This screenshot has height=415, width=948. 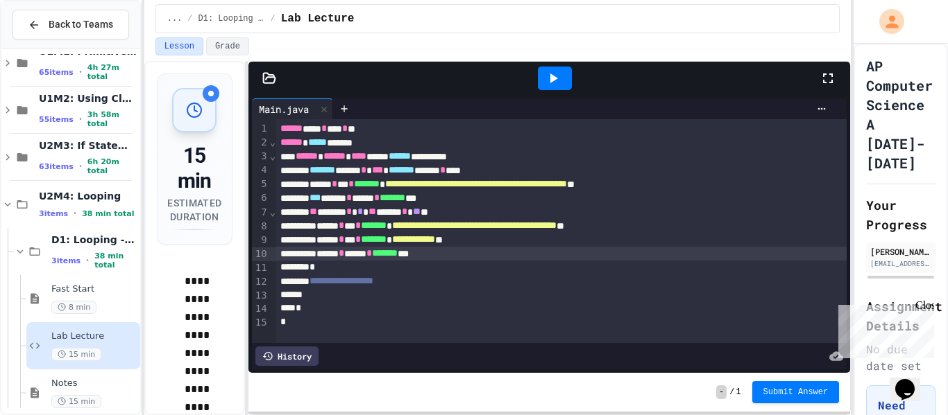 What do you see at coordinates (900, 215) in the screenshot?
I see `h2: Your Progress` at bounding box center [900, 215].